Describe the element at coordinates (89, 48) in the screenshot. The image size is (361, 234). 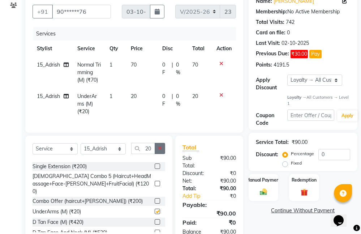
I see `th: Service` at that location.